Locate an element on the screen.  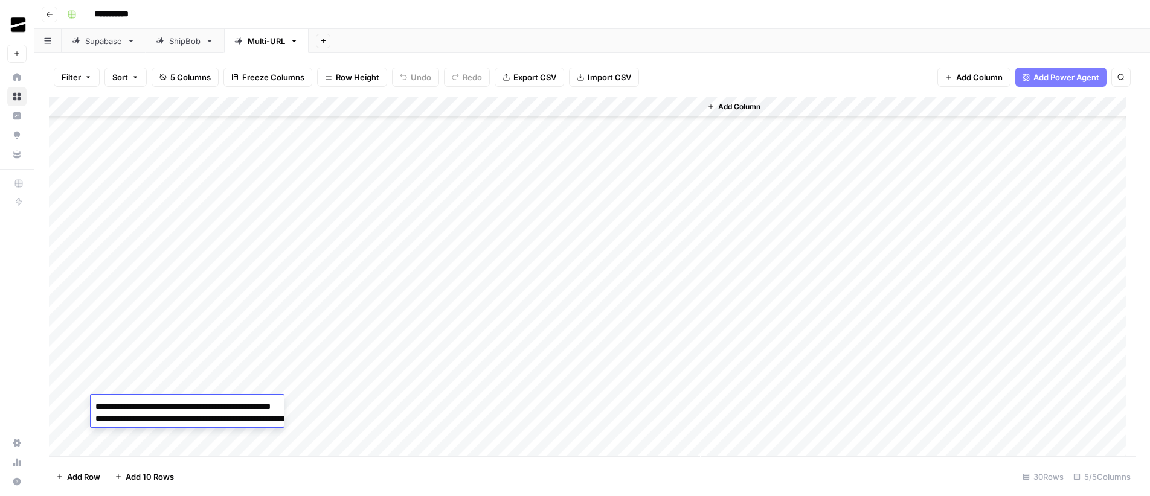
span: Row Height is located at coordinates (358, 77).